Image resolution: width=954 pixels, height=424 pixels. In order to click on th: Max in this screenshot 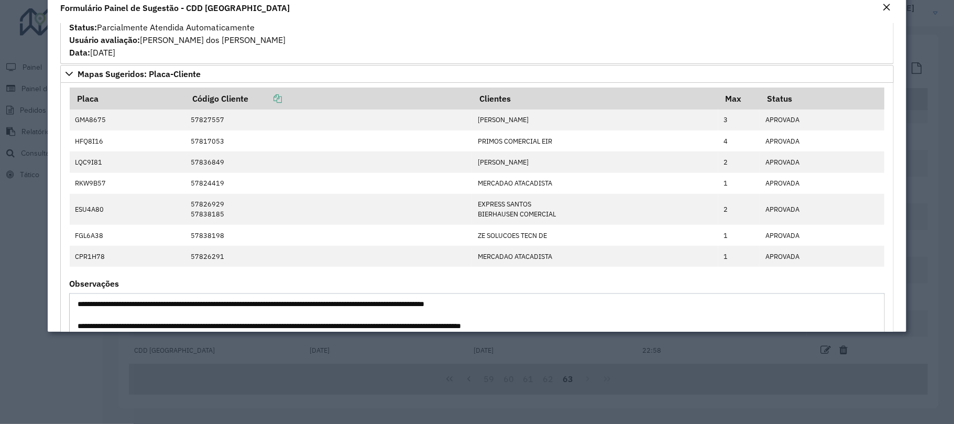, I will do `click(739, 99)`.